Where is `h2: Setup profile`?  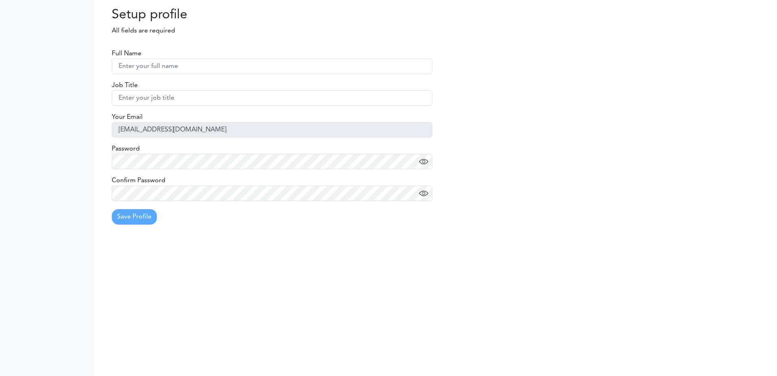 h2: Setup profile is located at coordinates (207, 15).